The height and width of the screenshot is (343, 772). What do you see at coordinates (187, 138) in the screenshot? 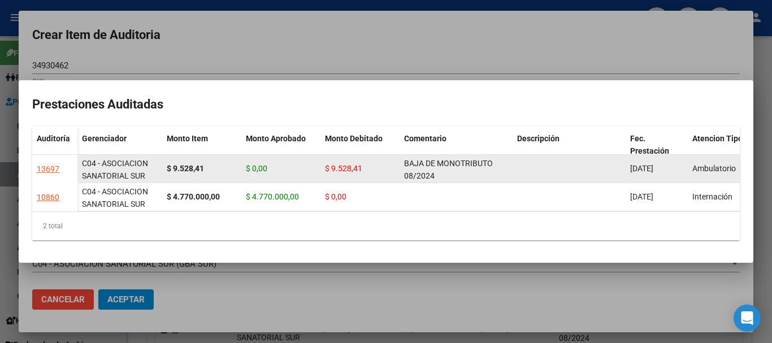
I see `span: Monto Item` at bounding box center [187, 138].